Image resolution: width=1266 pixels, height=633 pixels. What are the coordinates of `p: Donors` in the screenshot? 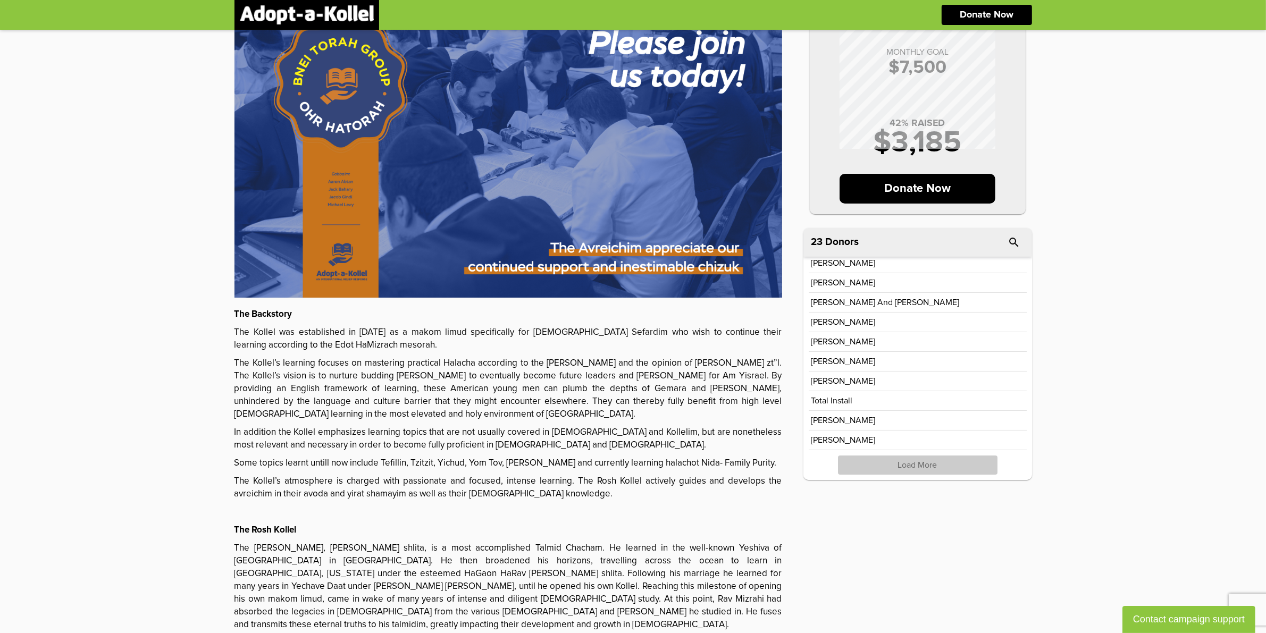 It's located at (842, 242).